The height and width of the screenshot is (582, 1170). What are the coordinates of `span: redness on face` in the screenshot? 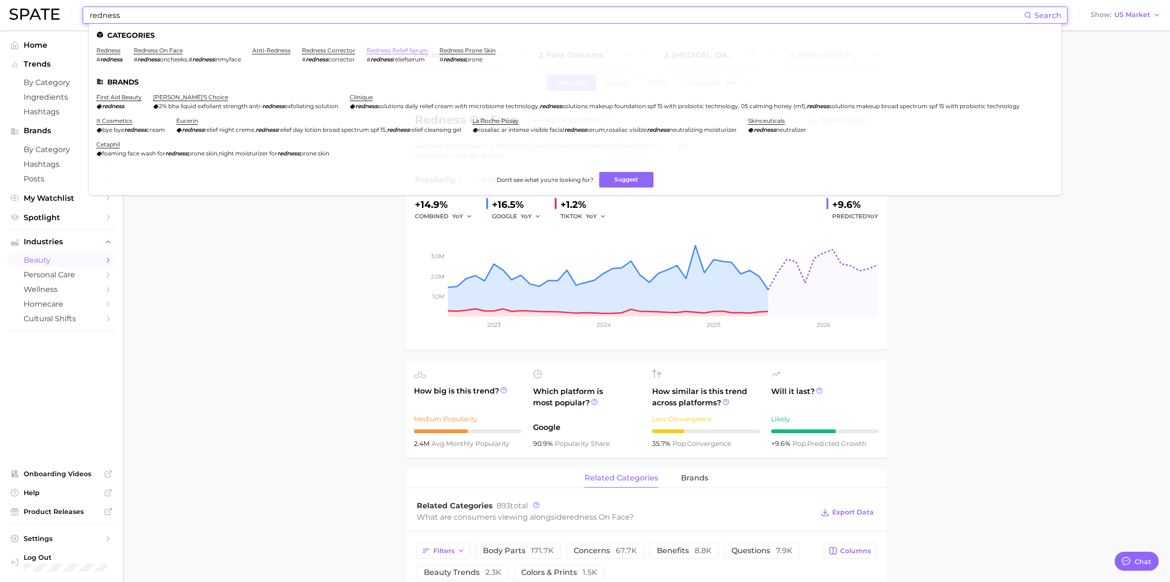 It's located at (598, 517).